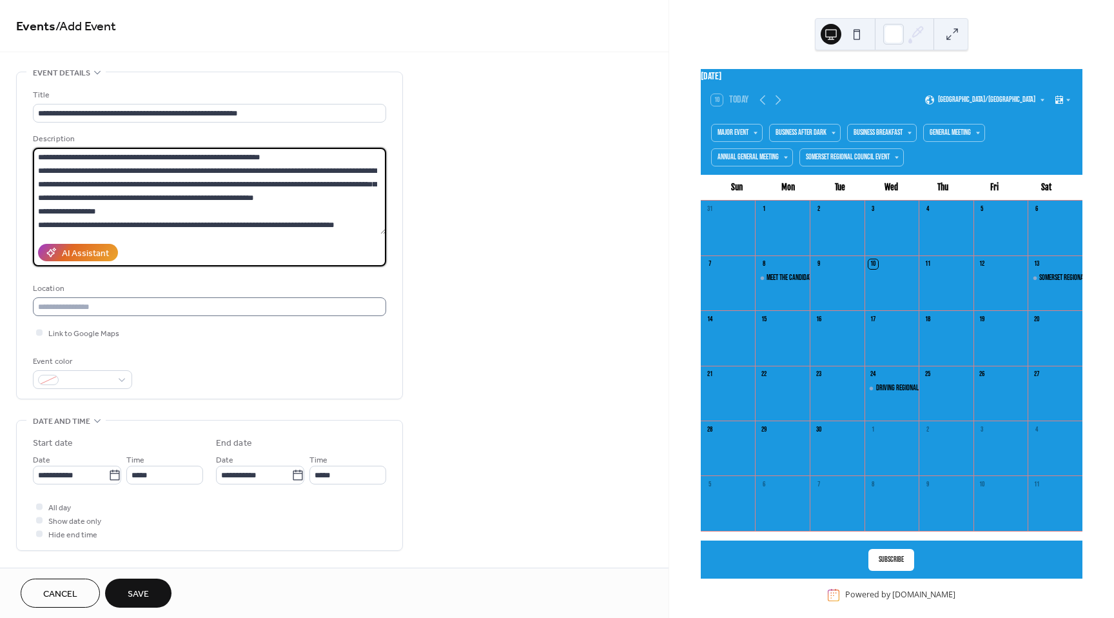 Image resolution: width=1114 pixels, height=618 pixels. What do you see at coordinates (982, 319) in the screenshot?
I see `div: 19` at bounding box center [982, 319].